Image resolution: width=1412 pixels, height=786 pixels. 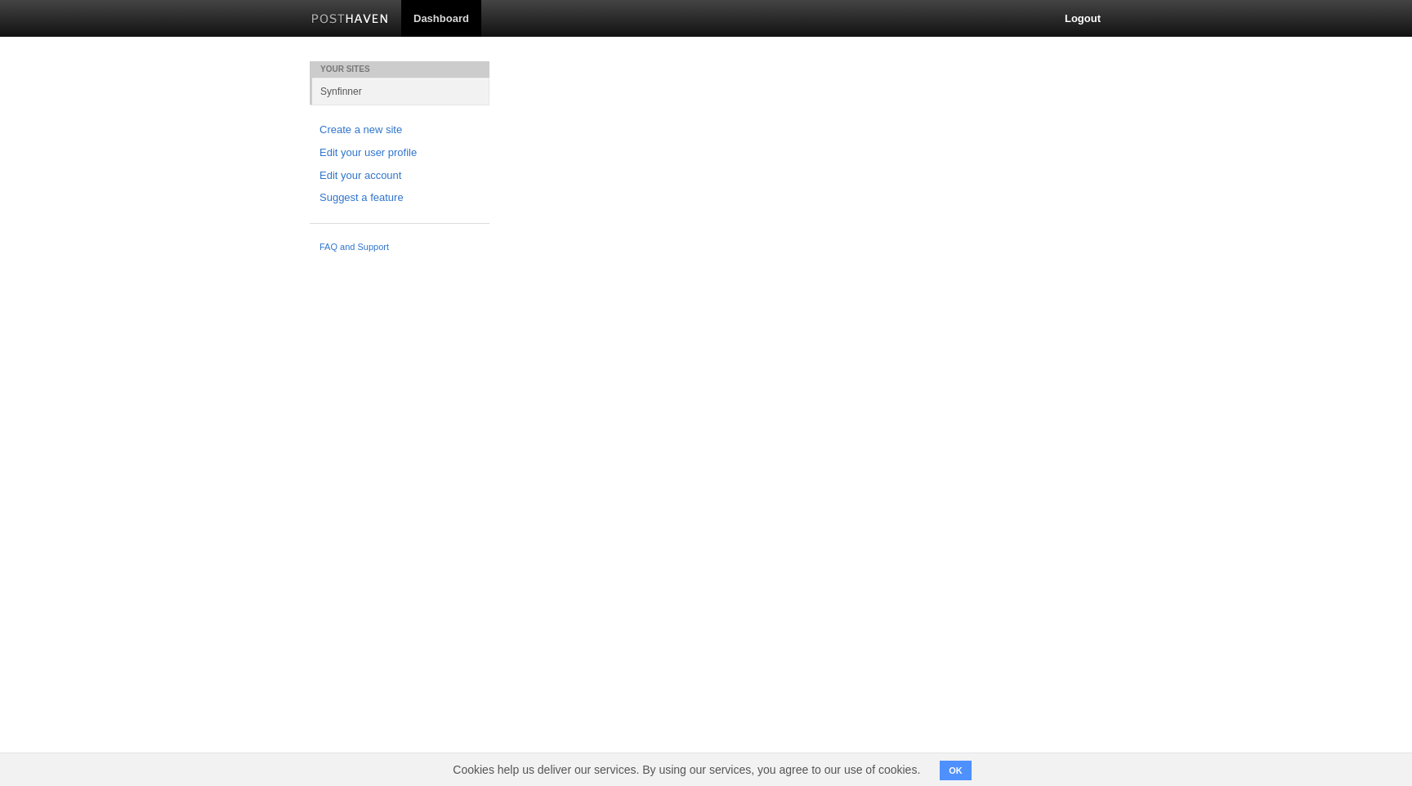 I want to click on img: Posthaven-bar, so click(x=350, y=20).